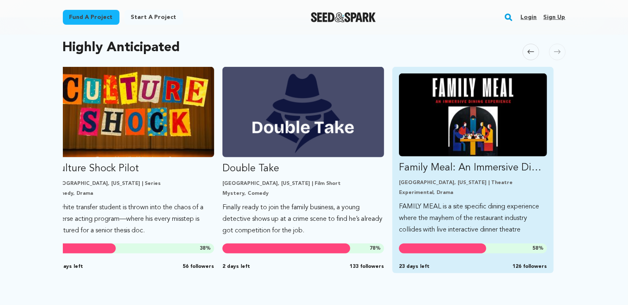 This screenshot has width=628, height=305. Describe the element at coordinates (530, 267) in the screenshot. I see `span: 126 followers` at that location.